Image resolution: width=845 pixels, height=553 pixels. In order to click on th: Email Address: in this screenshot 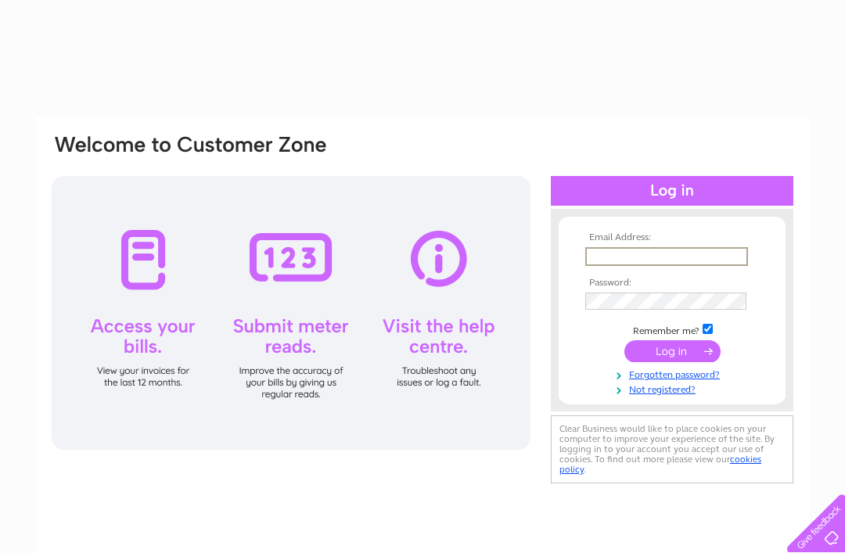, I will do `click(672, 238)`.